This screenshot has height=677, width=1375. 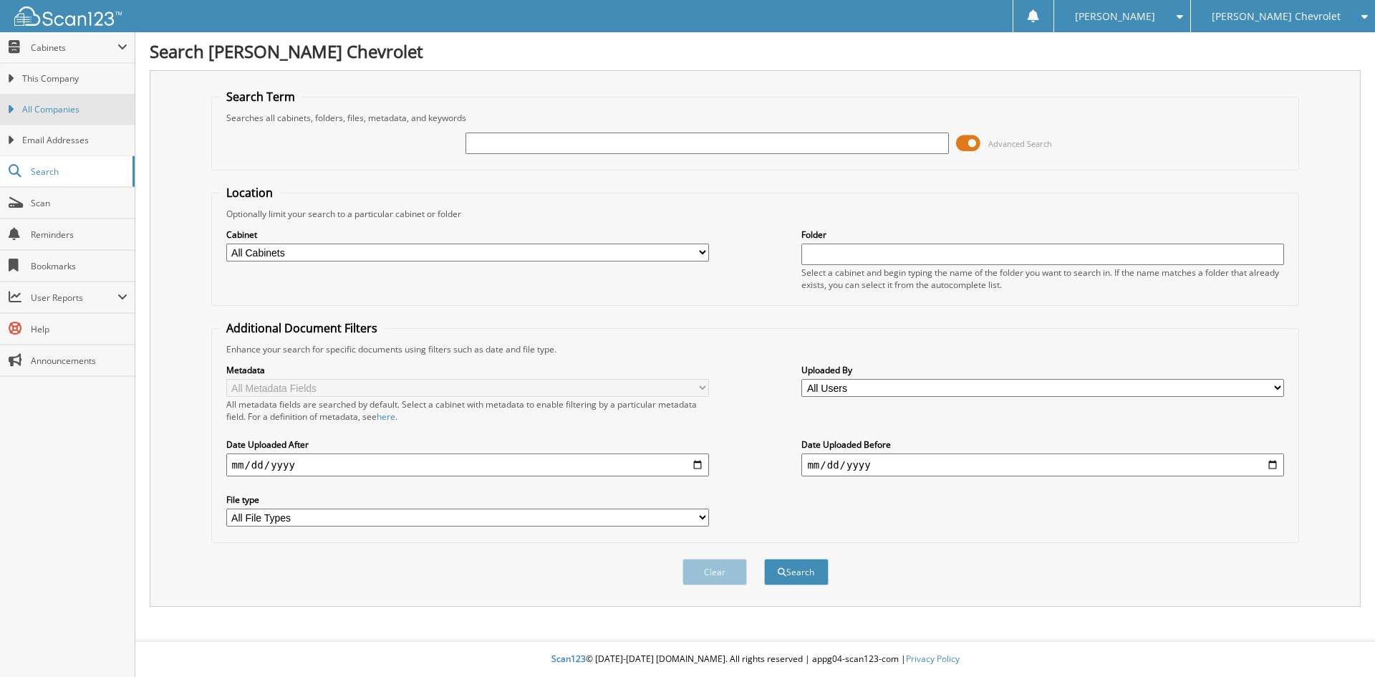 I want to click on span: Search, so click(x=78, y=171).